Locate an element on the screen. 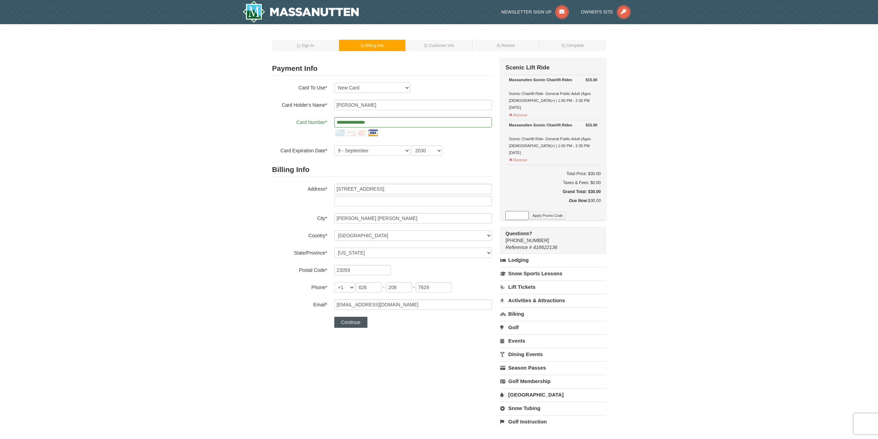  img: visa.png is located at coordinates (373, 133).